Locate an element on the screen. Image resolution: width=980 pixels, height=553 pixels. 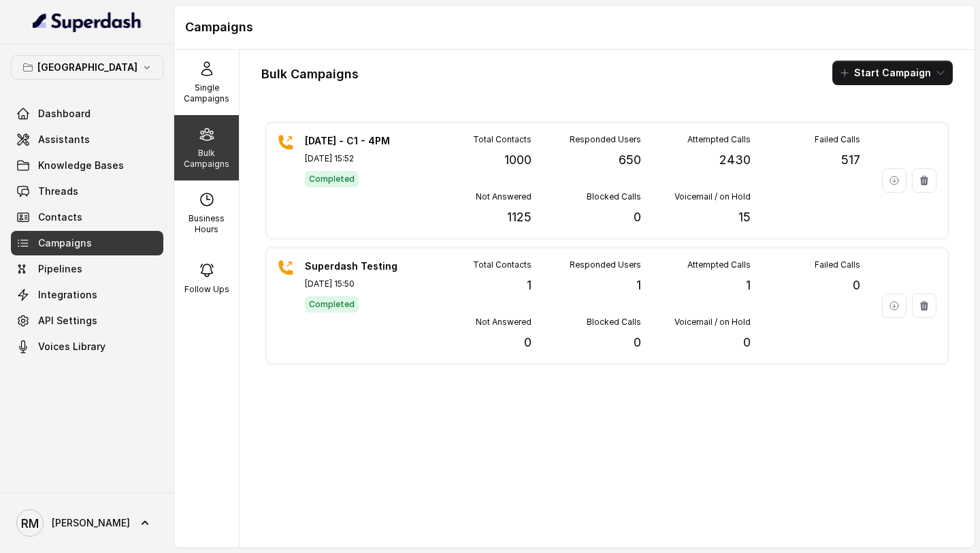
a: Knowledge Bases is located at coordinates (87, 165).